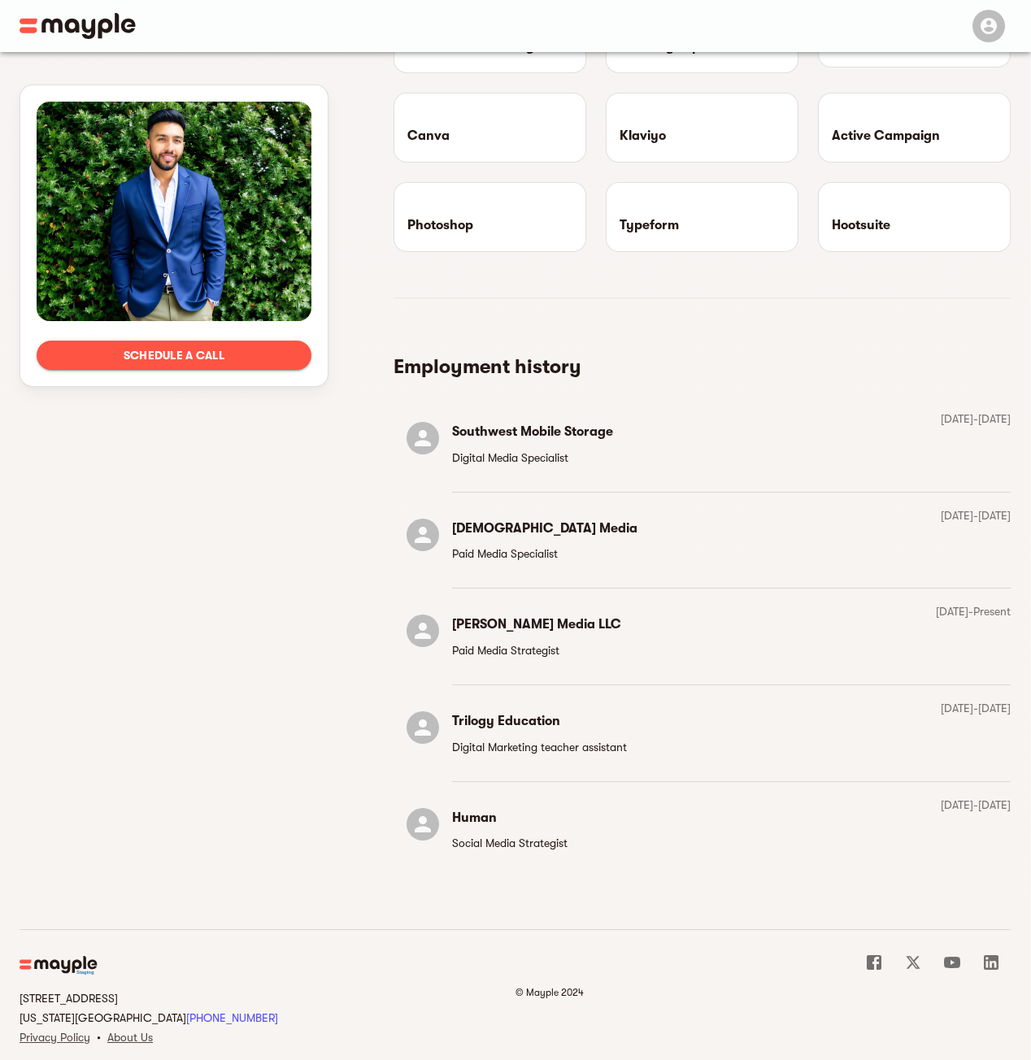 The width and height of the screenshot is (1031, 1060). I want to click on h6: Human, so click(510, 818).